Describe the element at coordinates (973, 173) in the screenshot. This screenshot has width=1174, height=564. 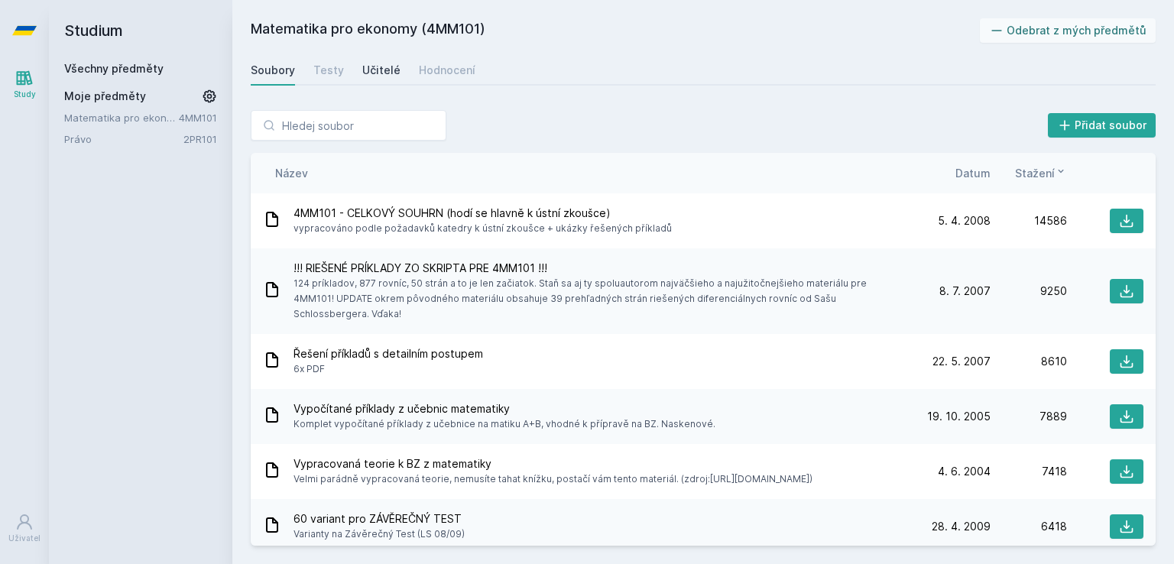
I see `button: Datum` at that location.